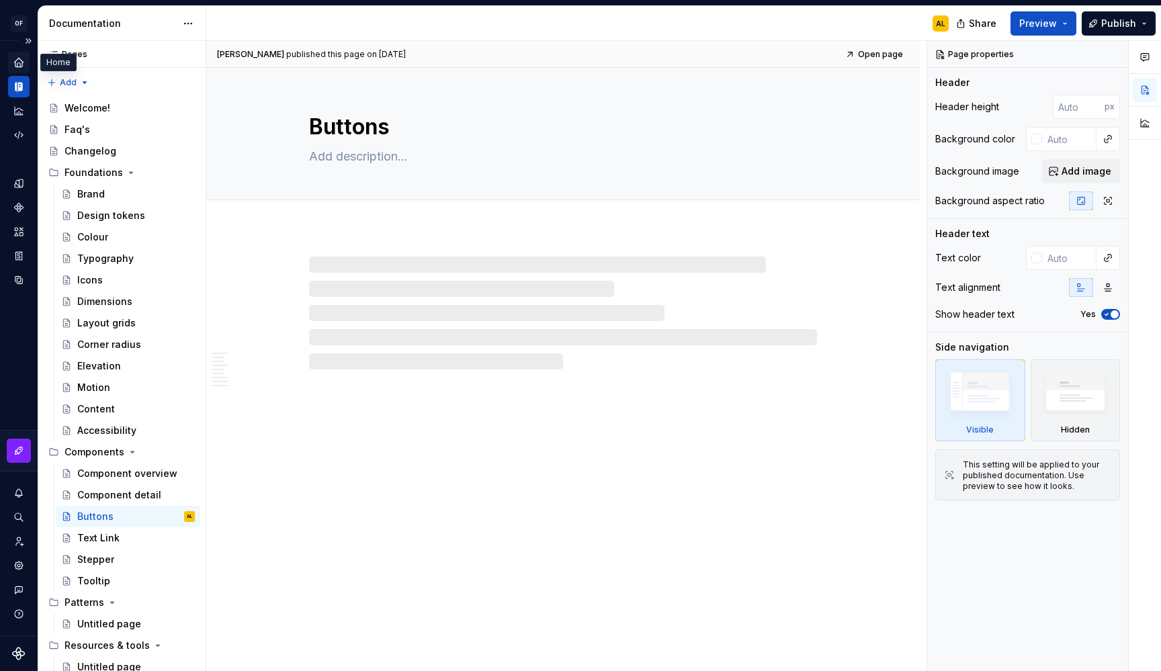  What do you see at coordinates (19, 208) in the screenshot?
I see `a: Components` at bounding box center [19, 208].